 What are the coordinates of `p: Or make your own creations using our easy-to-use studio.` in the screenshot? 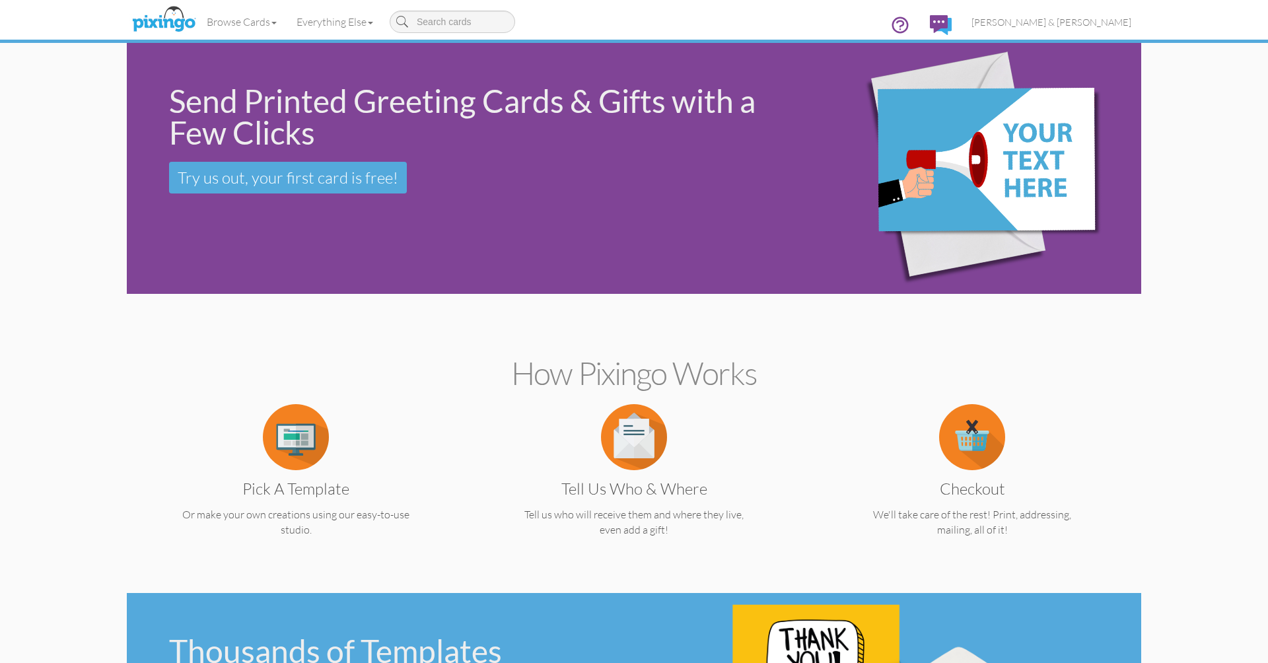 It's located at (296, 523).